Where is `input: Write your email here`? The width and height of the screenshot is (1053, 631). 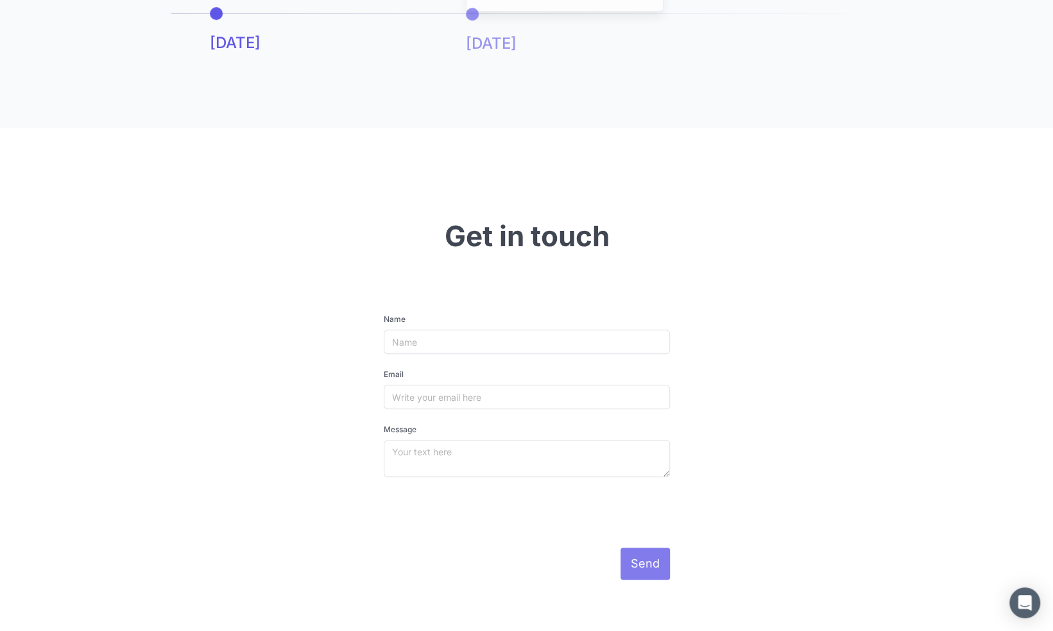
input: Write your email here is located at coordinates (527, 397).